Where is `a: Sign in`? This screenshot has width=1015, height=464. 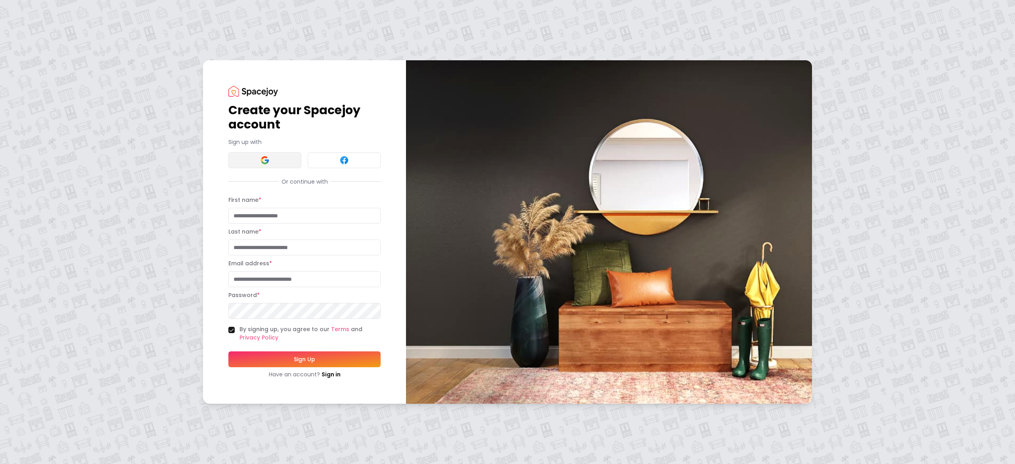 a: Sign in is located at coordinates (331, 374).